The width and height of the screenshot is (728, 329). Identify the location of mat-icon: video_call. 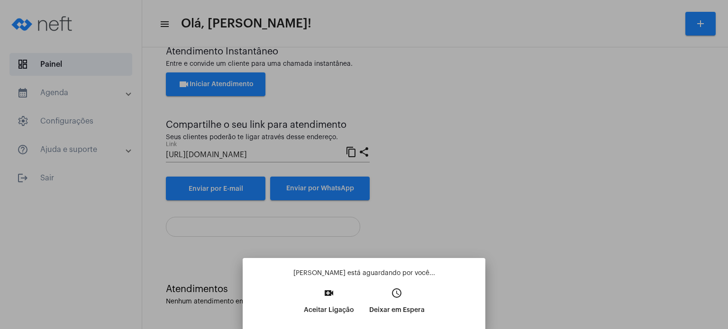
(329, 293).